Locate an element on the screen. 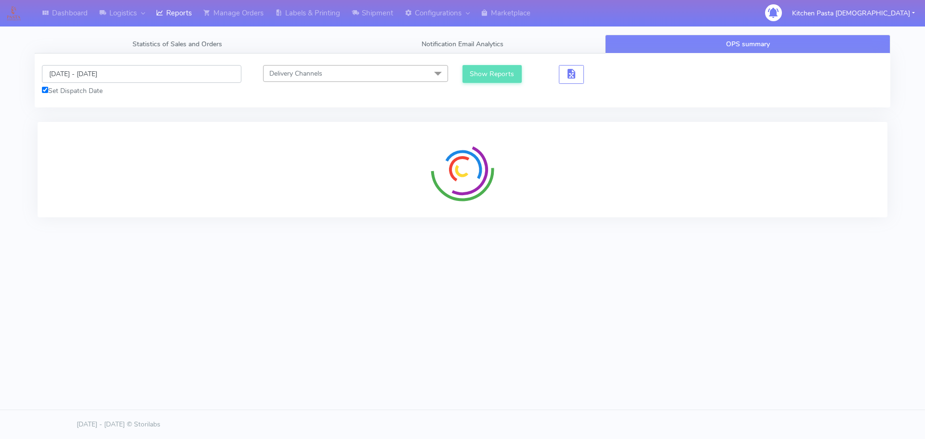  span: Delivery Channels is located at coordinates (296, 73).